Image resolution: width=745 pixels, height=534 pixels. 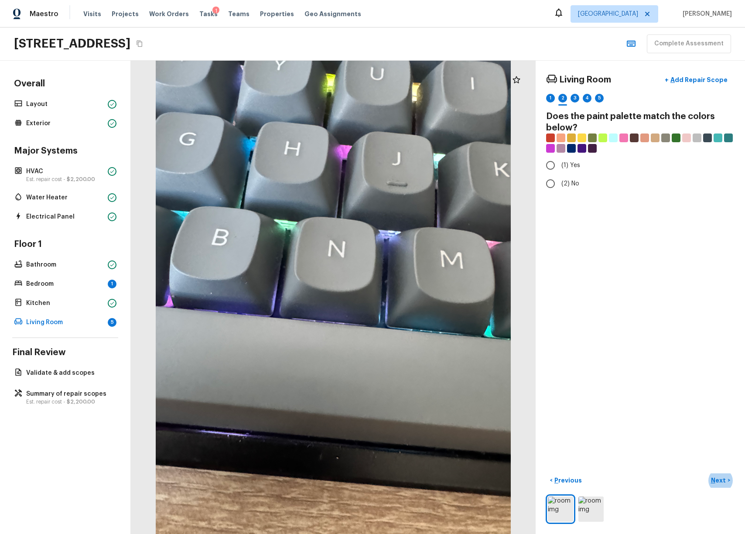 What do you see at coordinates (65, 104) in the screenshot?
I see `p: Layout` at bounding box center [65, 104].